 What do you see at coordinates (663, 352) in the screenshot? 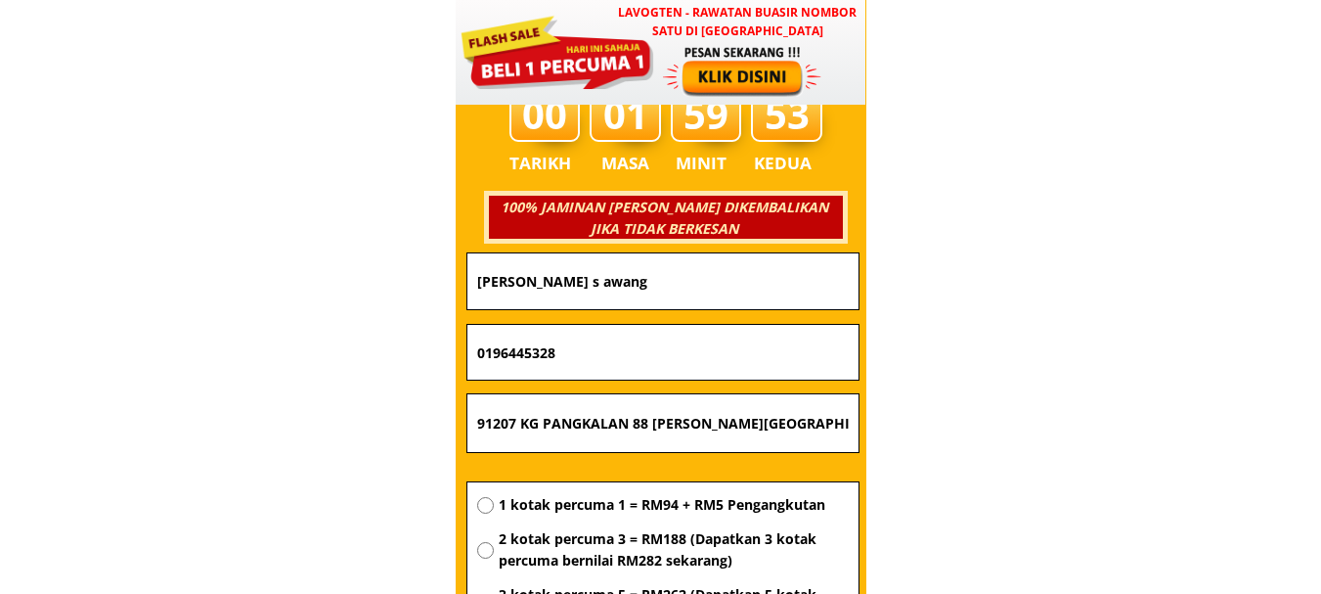
I see `input: Nombor Telefon Bimbit` at bounding box center [663, 352].